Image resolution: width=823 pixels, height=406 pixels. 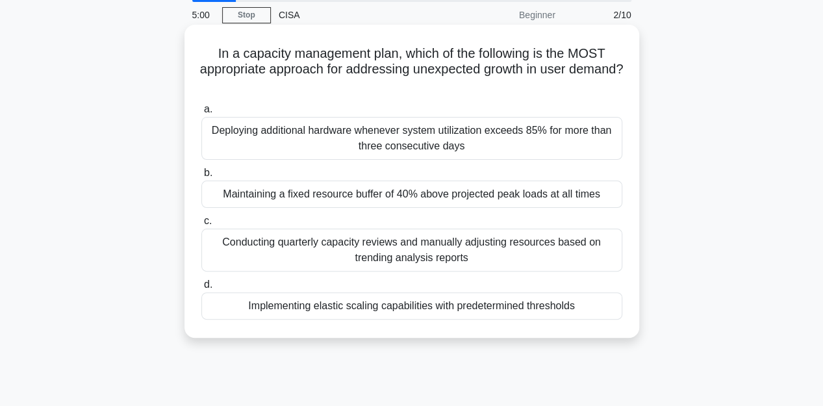 What do you see at coordinates (412, 306) in the screenshot?
I see `div: Implementing elastic scaling capabilities with predetermined thresholds` at bounding box center [412, 306].